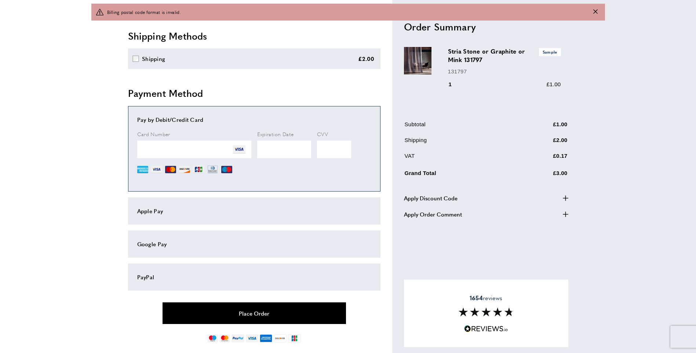 This screenshot has height=353, width=696. I want to click on span: Billing postal code format is invalid., so click(144, 12).